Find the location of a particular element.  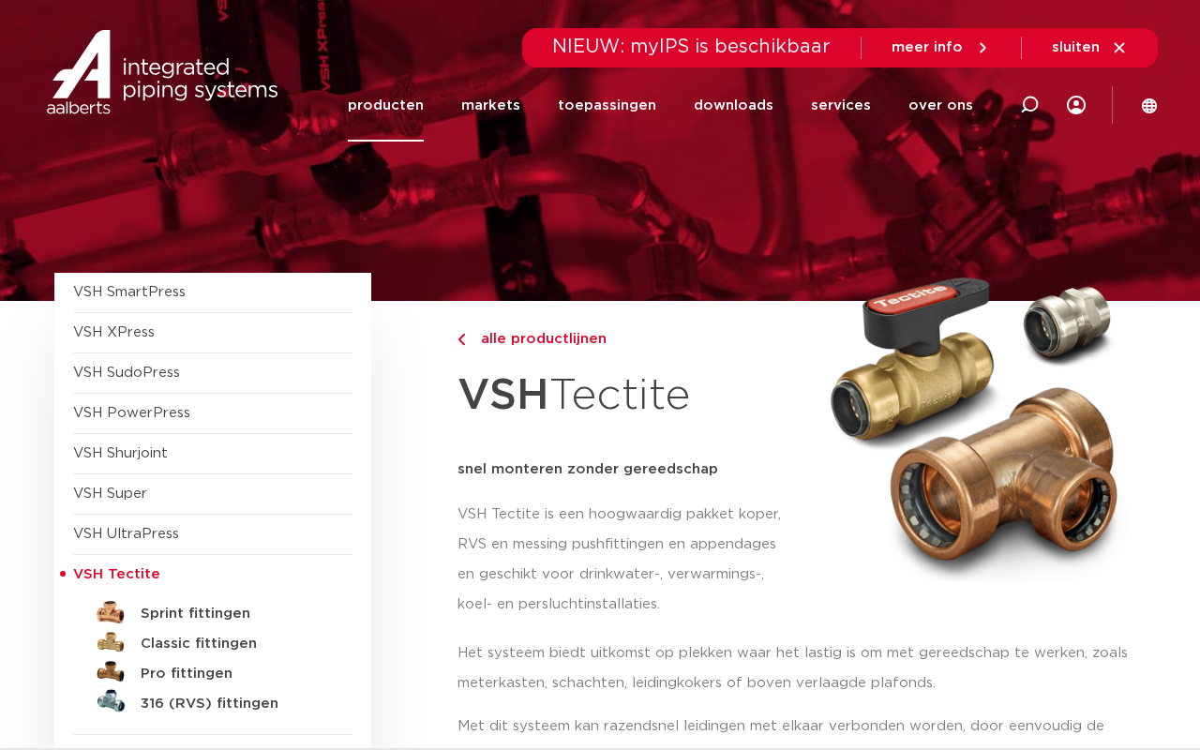

a: services is located at coordinates (841, 105).